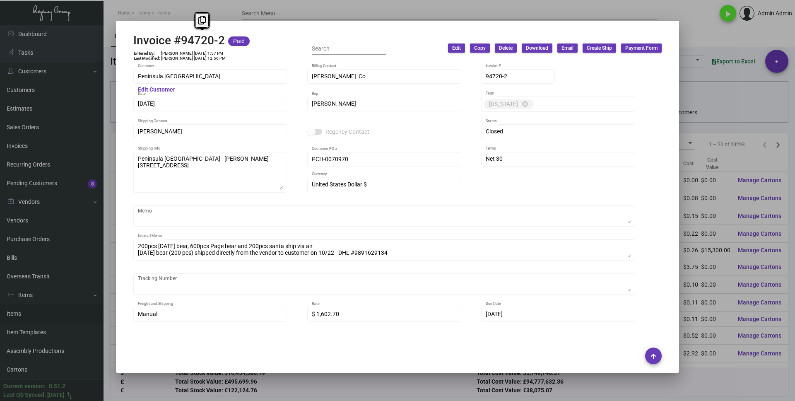 Image resolution: width=795 pixels, height=401 pixels. I want to click on mat-icon: cancel, so click(525, 104).